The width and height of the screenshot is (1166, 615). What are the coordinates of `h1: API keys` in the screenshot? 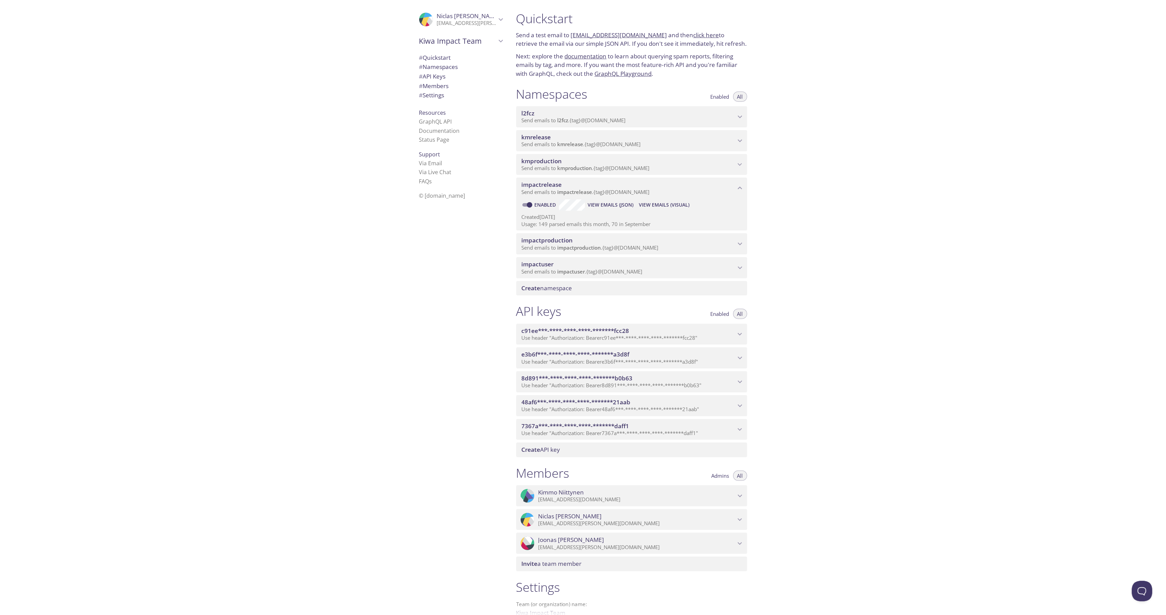 It's located at (539, 311).